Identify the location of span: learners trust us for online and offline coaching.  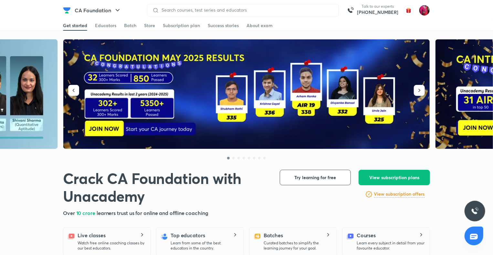
(152, 213).